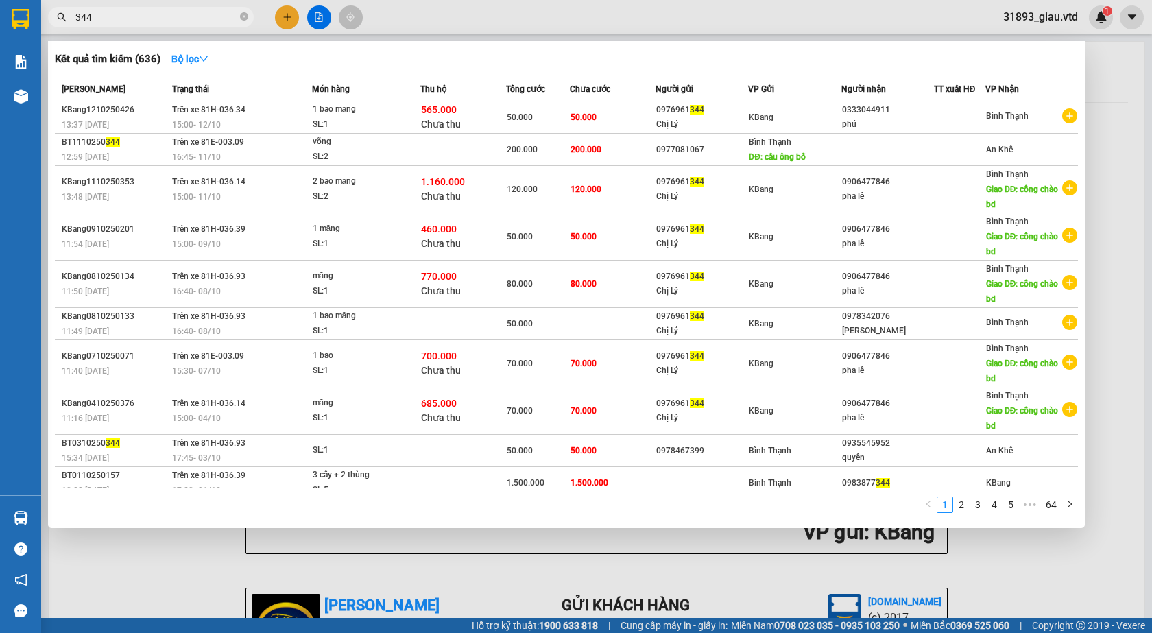 The image size is (1152, 633). What do you see at coordinates (21, 19) in the screenshot?
I see `img: logo-vxr` at bounding box center [21, 19].